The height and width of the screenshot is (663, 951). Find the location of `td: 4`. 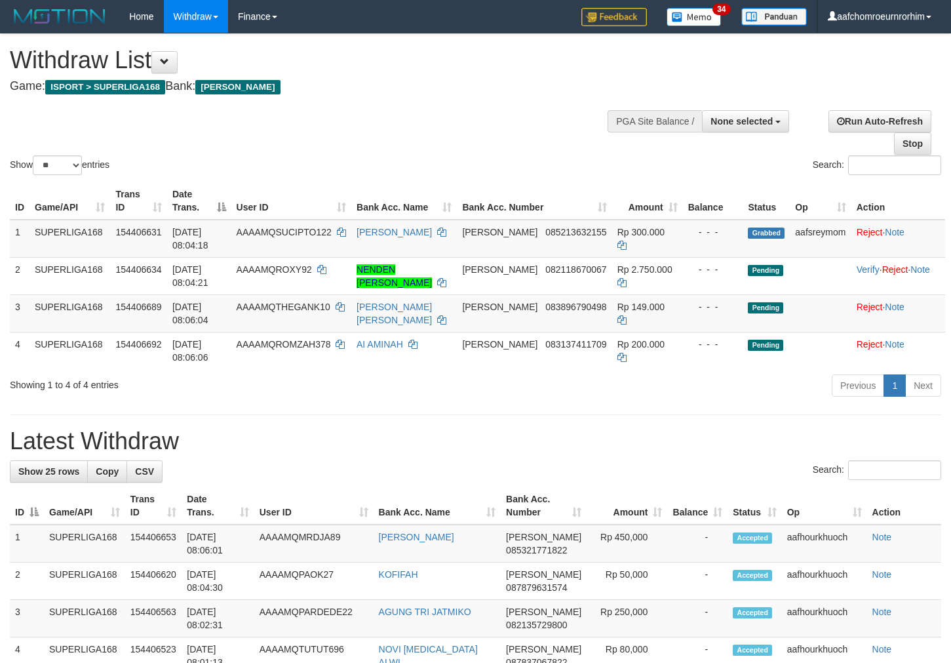

td: 4 is located at coordinates (20, 350).